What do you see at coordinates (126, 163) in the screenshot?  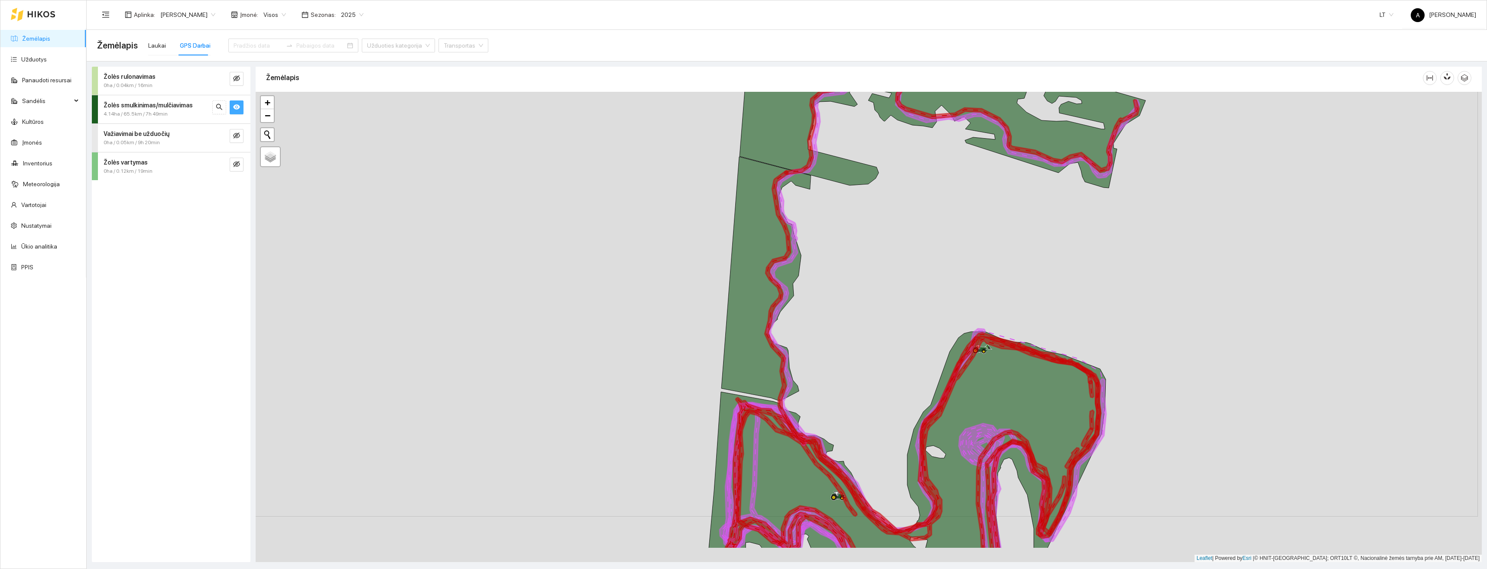 I see `strong: Žolės vartymas` at bounding box center [126, 163].